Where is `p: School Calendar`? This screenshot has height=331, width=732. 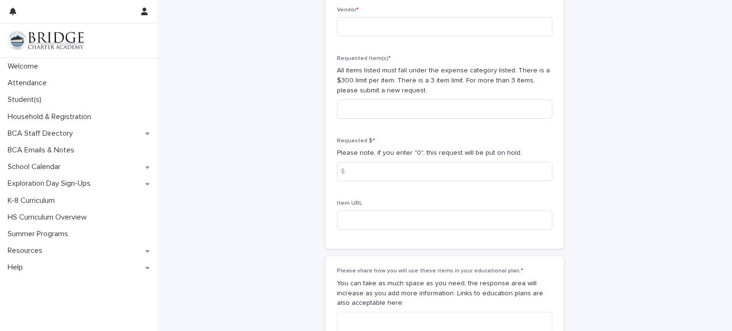 p: School Calendar is located at coordinates (36, 167).